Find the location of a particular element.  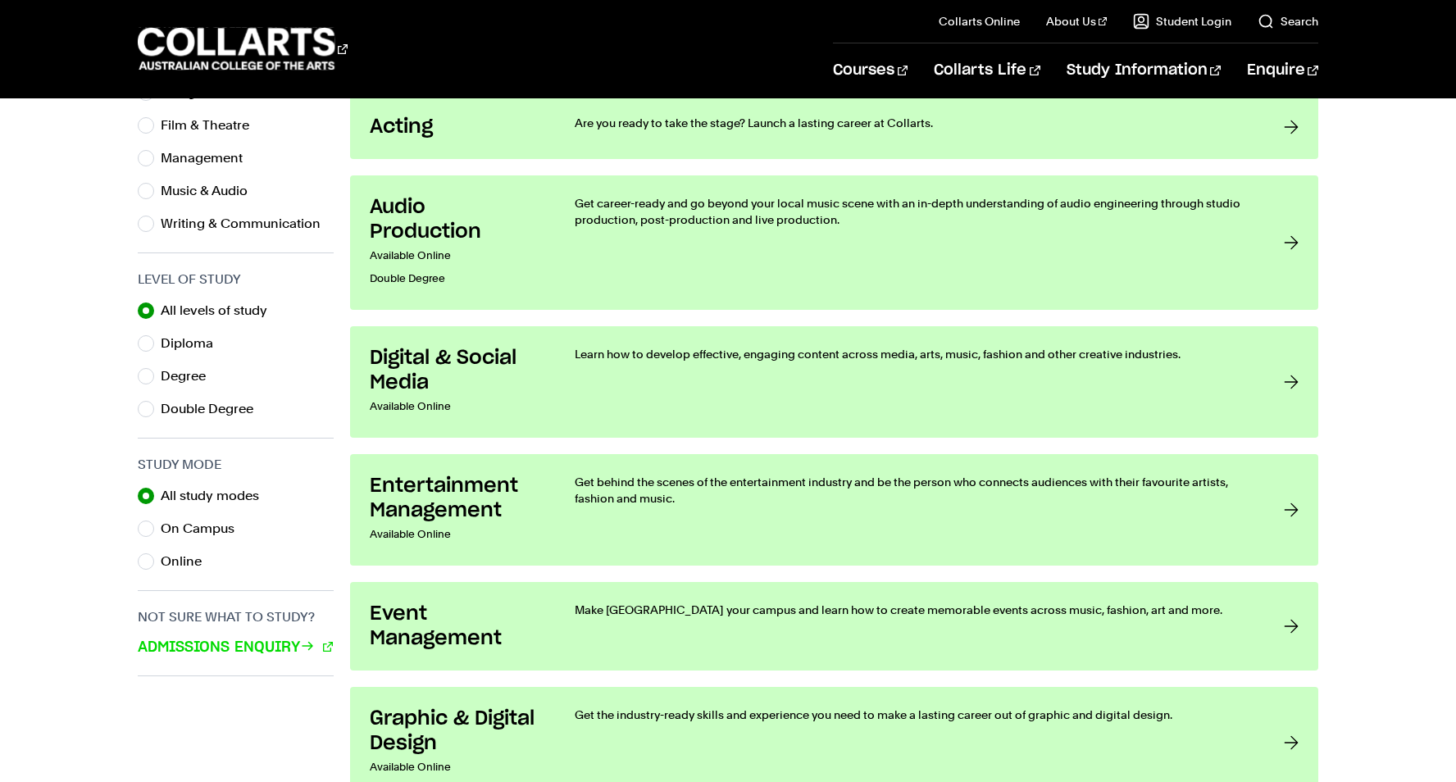

h3: Event Management is located at coordinates (456, 626).